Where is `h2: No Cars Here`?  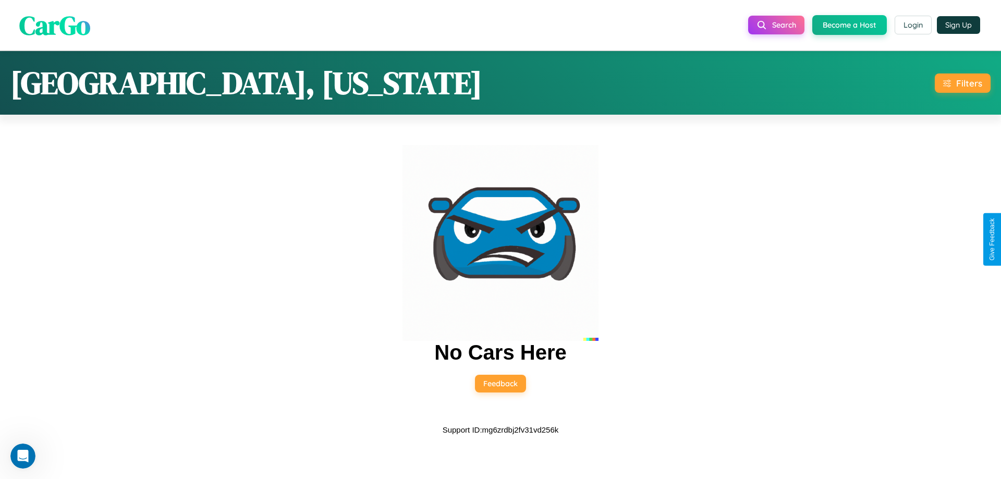 h2: No Cars Here is located at coordinates (500, 352).